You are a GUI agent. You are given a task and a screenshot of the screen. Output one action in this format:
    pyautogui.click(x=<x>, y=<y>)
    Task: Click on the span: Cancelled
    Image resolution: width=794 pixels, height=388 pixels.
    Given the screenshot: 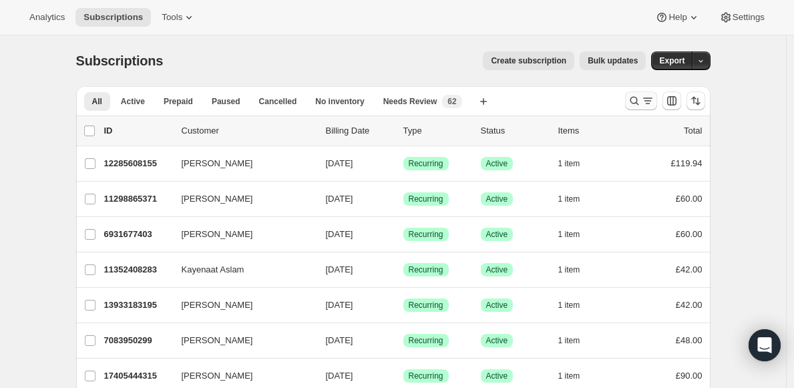 What is the action you would take?
    pyautogui.click(x=278, y=101)
    